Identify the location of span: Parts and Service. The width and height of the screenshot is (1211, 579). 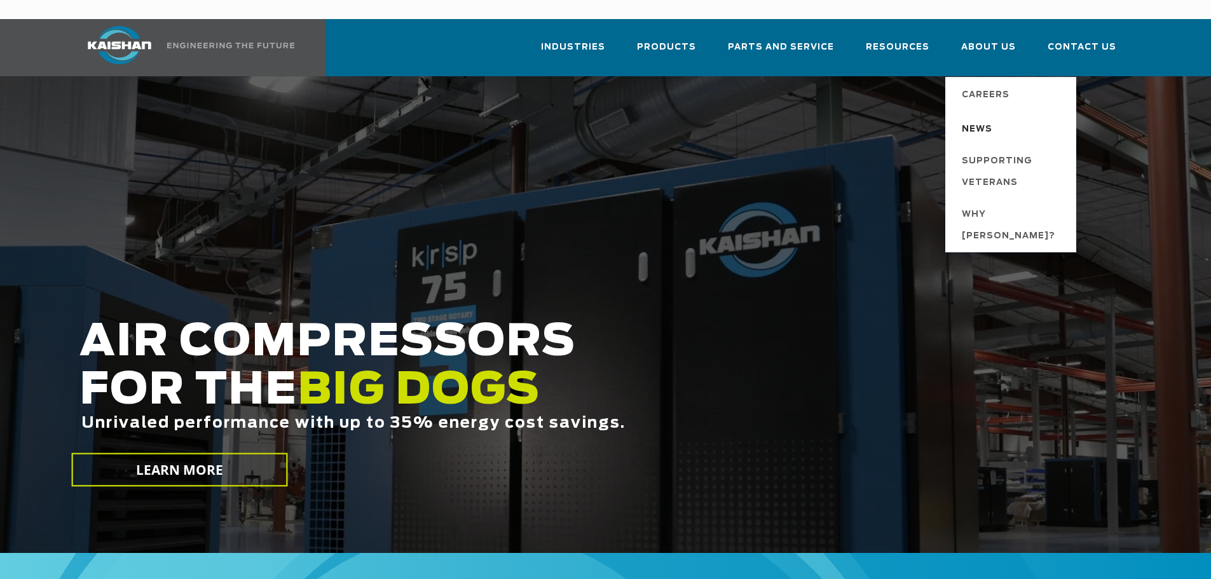
(781, 47).